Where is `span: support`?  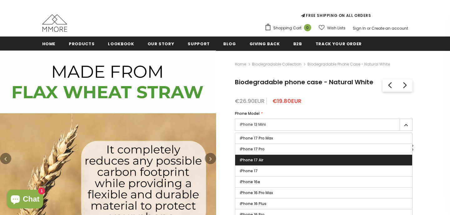
span: support is located at coordinates (198, 44).